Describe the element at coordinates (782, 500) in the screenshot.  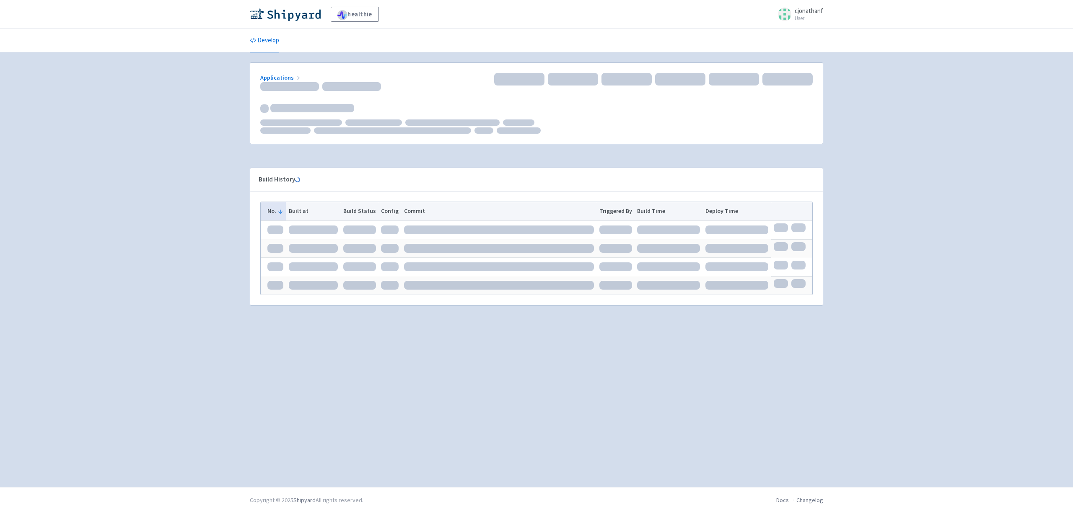
I see `a: Docs` at that location.